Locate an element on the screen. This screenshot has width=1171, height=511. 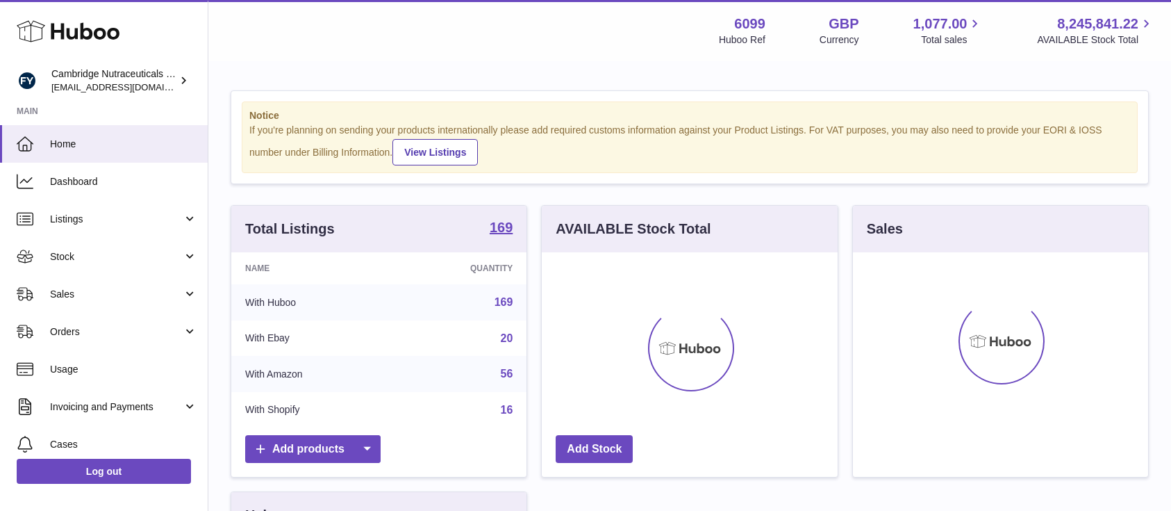
td: With Huboo is located at coordinates (312, 302).